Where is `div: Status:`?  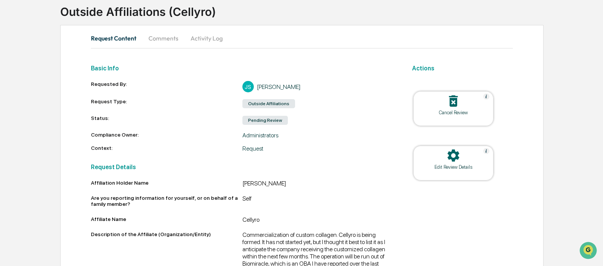
div: Status: is located at coordinates (167, 120).